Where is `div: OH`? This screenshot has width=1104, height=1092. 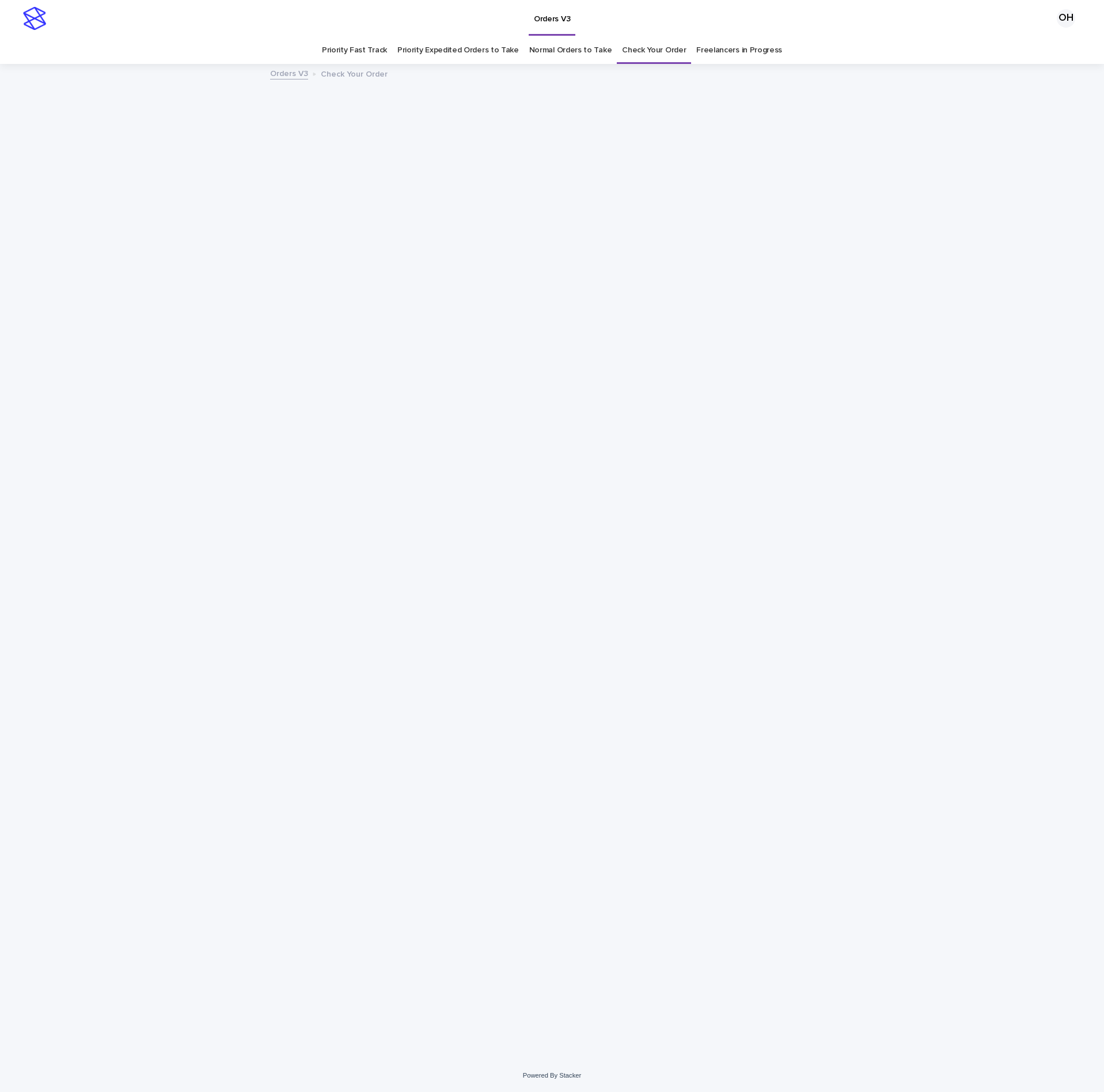 div: OH is located at coordinates (1066, 19).